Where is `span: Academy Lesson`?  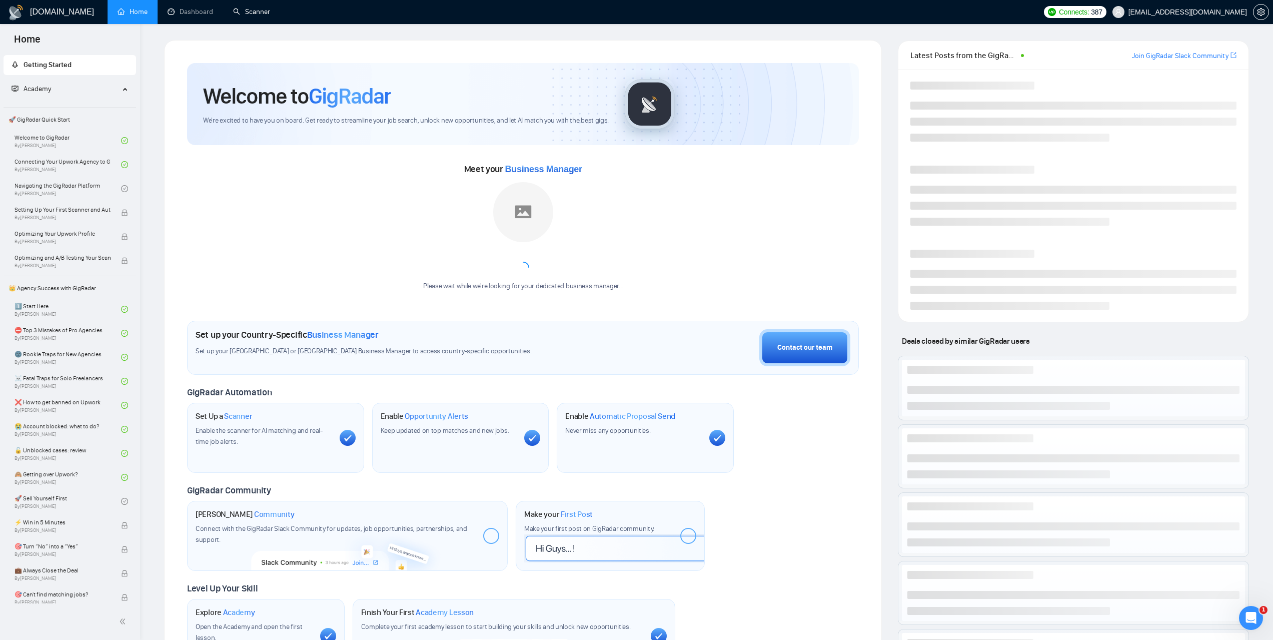
span: Academy Lesson is located at coordinates (445, 612).